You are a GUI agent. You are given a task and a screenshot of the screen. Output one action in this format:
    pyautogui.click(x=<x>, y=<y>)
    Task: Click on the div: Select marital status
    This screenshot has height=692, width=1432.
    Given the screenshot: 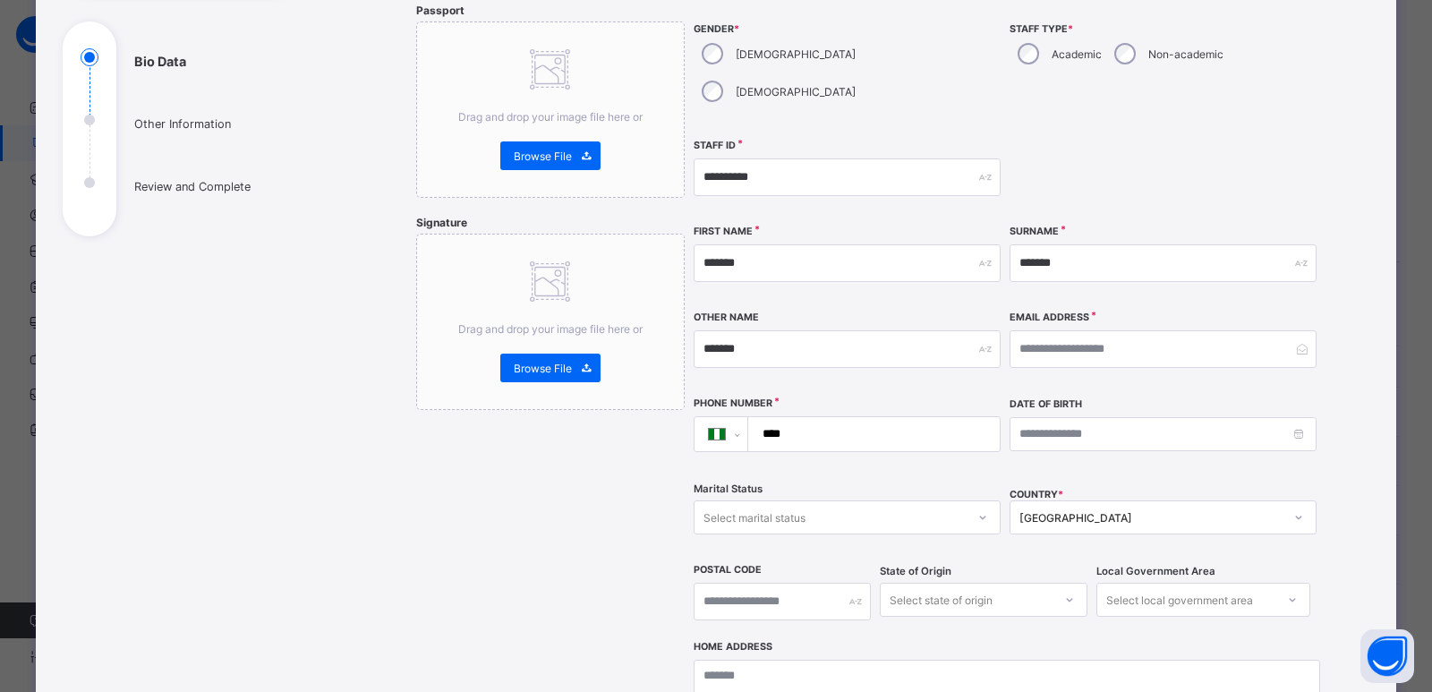 What is the action you would take?
    pyautogui.click(x=755, y=517)
    